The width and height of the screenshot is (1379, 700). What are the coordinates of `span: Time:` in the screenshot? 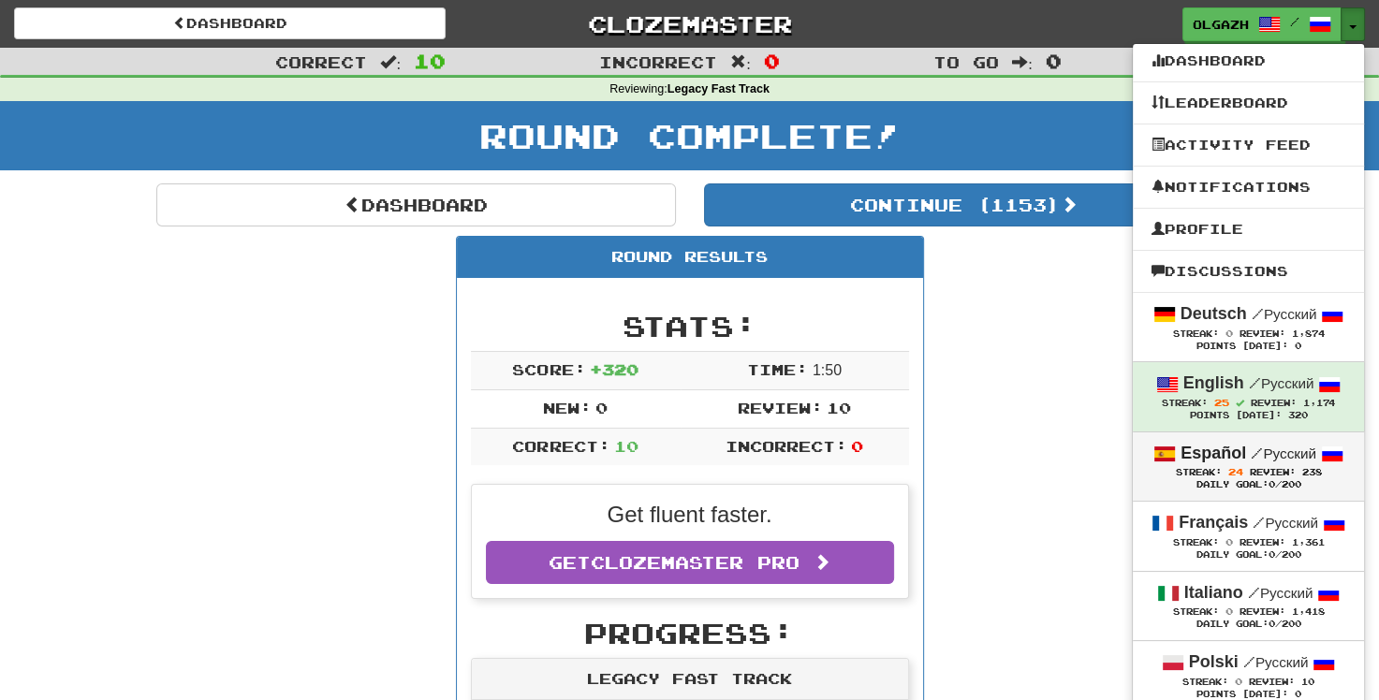 It's located at (777, 369).